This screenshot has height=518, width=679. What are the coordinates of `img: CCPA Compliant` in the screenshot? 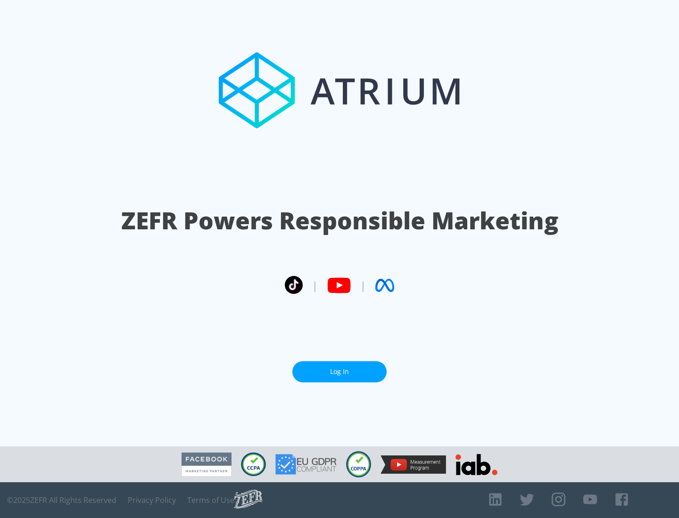 It's located at (253, 465).